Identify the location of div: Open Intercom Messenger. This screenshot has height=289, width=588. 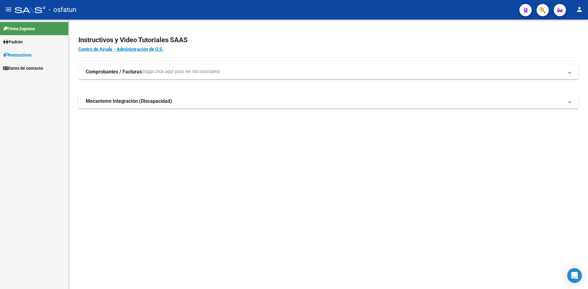
(575, 276).